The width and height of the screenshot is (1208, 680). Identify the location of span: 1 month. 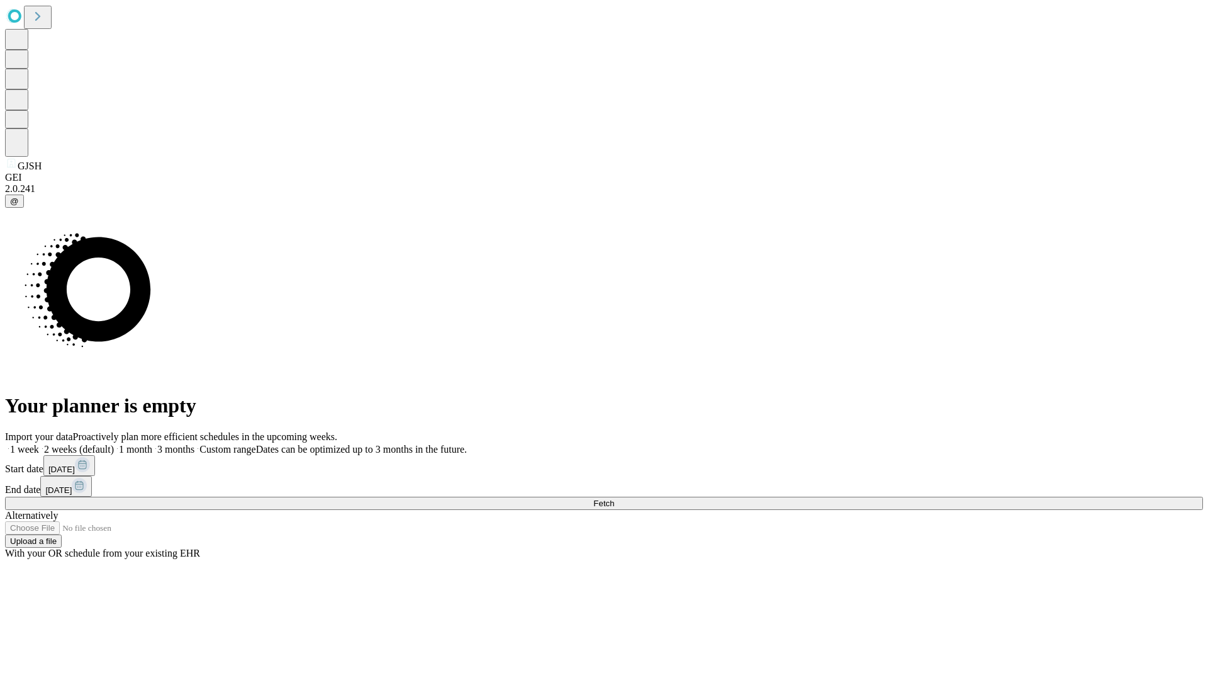
(135, 449).